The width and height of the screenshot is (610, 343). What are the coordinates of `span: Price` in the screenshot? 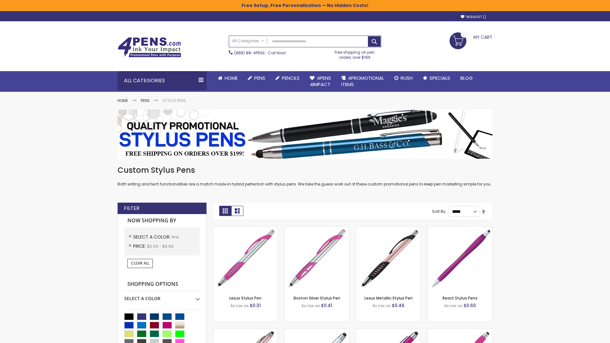 It's located at (140, 246).